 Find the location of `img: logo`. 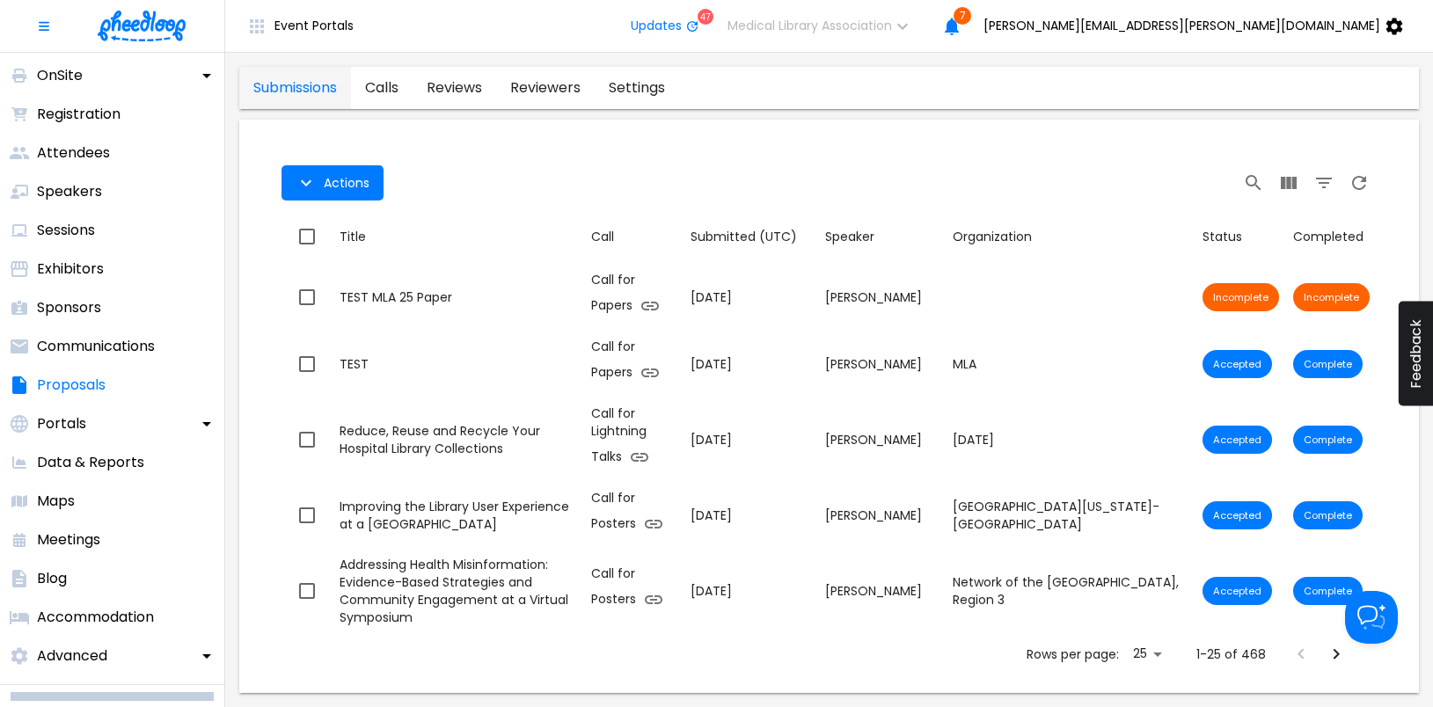

img: logo is located at coordinates (142, 26).